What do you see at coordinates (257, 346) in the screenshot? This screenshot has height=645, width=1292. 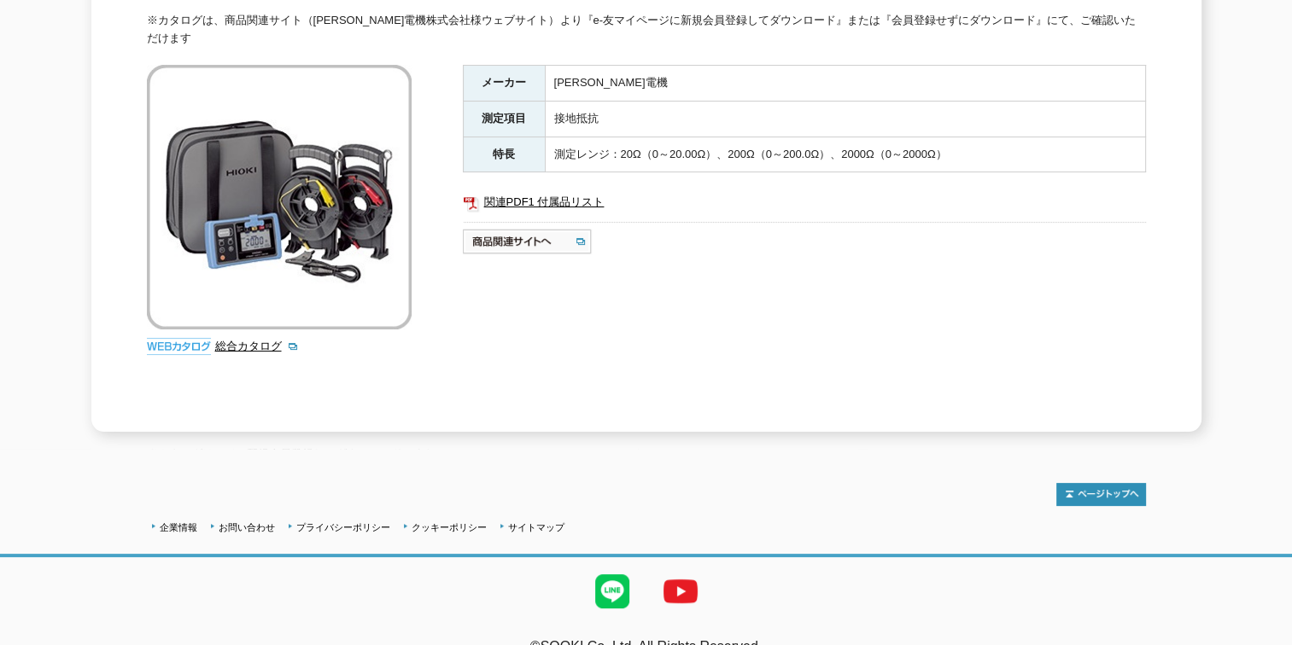 I see `a: 総合カタログ` at bounding box center [257, 346].